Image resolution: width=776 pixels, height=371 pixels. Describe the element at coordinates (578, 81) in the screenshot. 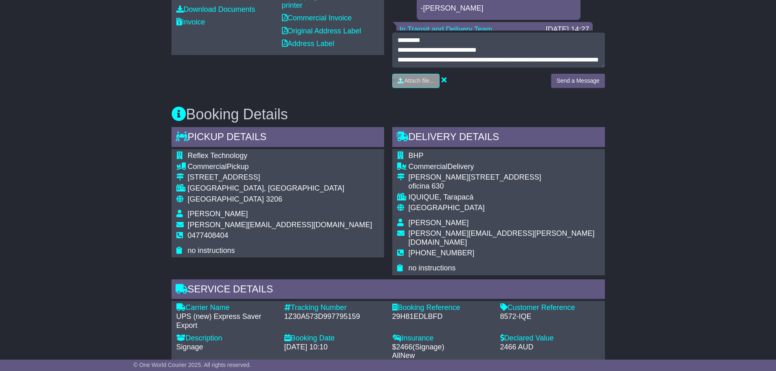

I see `button: Send a Message` at that location.